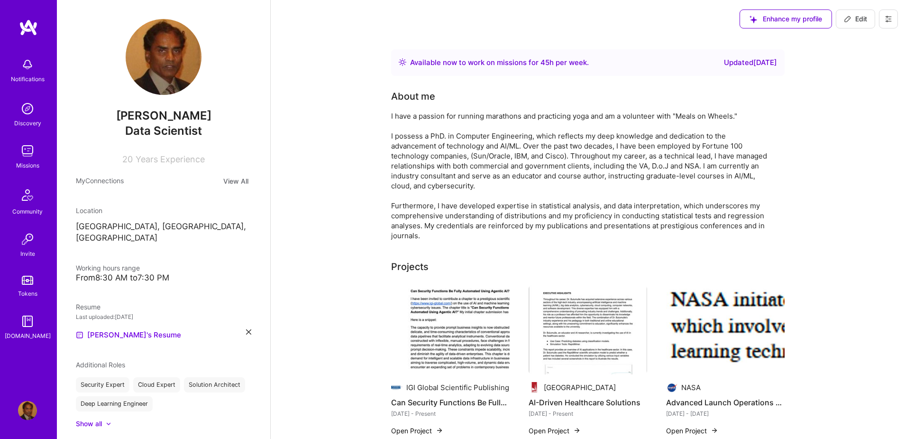  Describe the element at coordinates (403, 62) in the screenshot. I see `img: Availability` at that location.